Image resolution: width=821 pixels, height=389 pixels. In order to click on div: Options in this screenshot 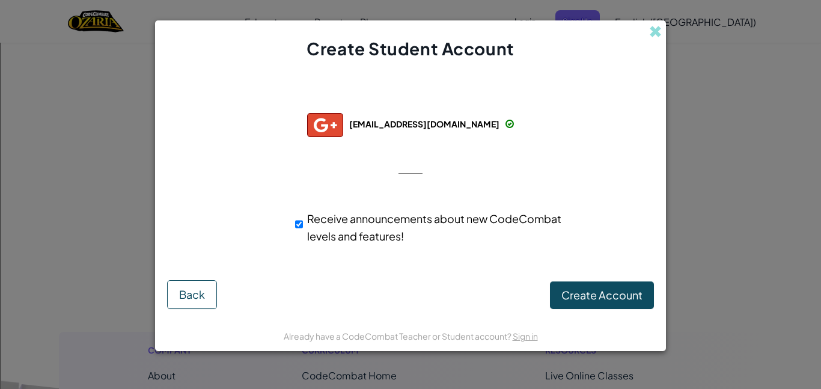, I will do `click(410, 77)`.